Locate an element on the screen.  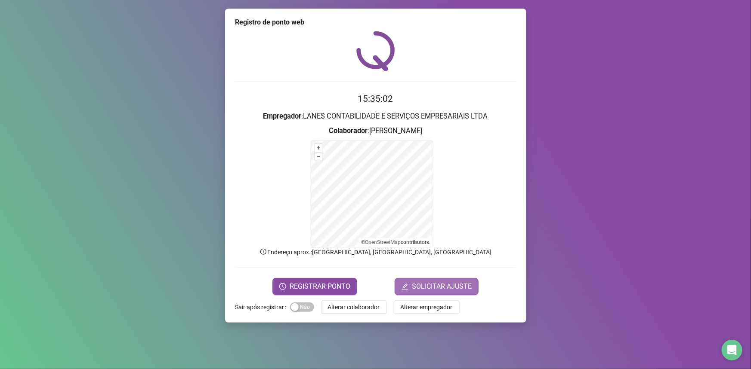
span: clock-circle is located at coordinates (283, 287).